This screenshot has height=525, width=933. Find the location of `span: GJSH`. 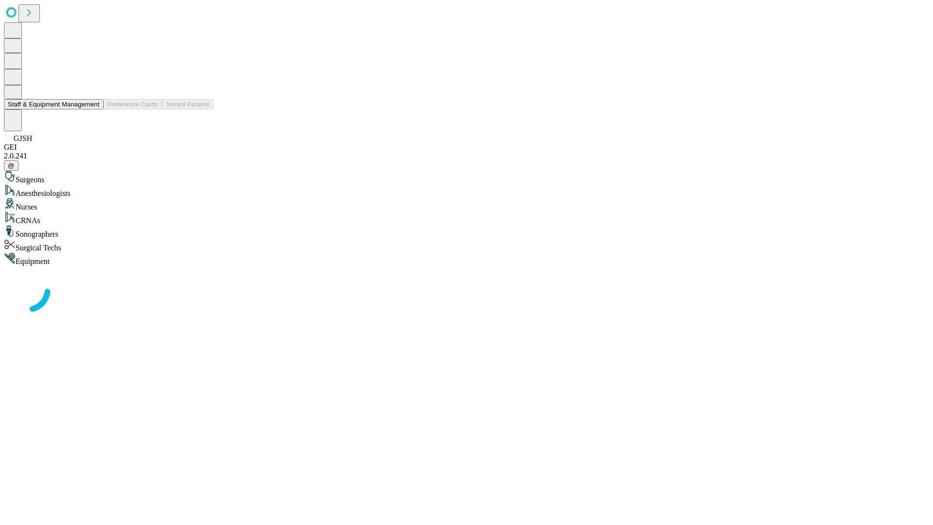

span: GJSH is located at coordinates (23, 138).